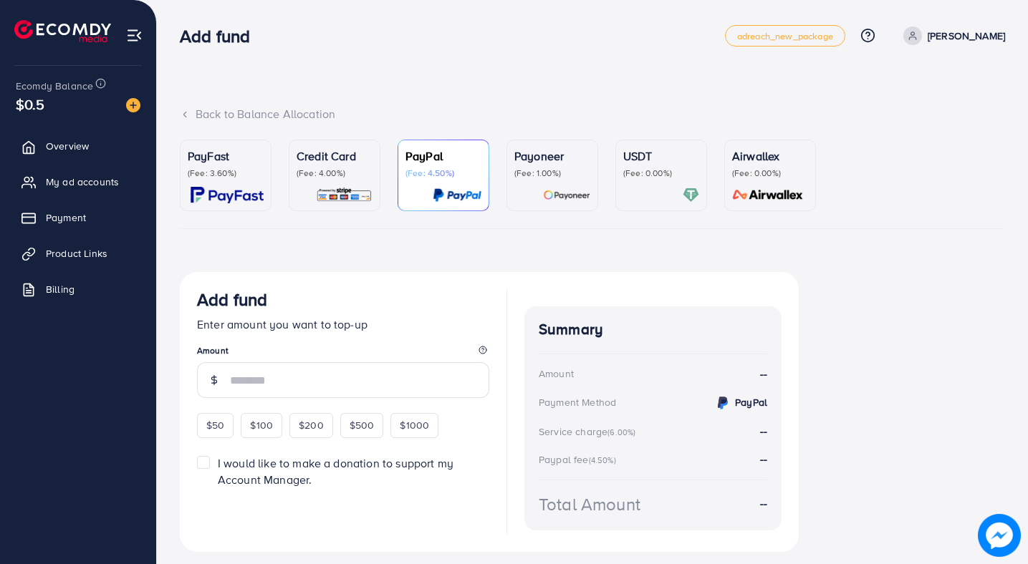 The image size is (1028, 564). What do you see at coordinates (226, 156) in the screenshot?
I see `p: PayFast` at bounding box center [226, 156].